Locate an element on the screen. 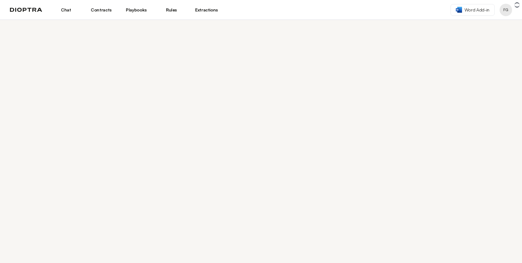  button: Profile menu is located at coordinates (506, 10).